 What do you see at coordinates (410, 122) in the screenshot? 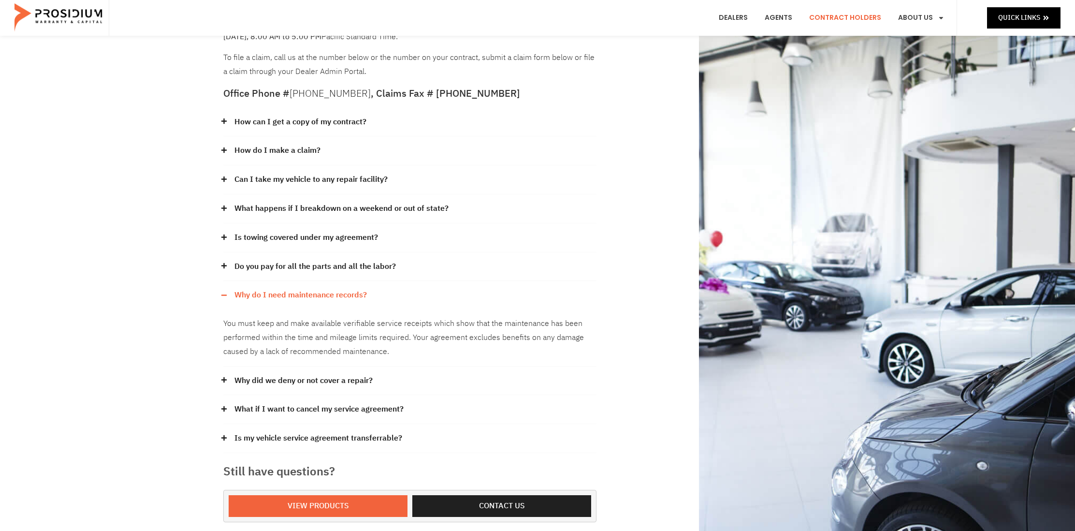
I see `div: How can I get a copy of my contract?` at bounding box center [410, 122].